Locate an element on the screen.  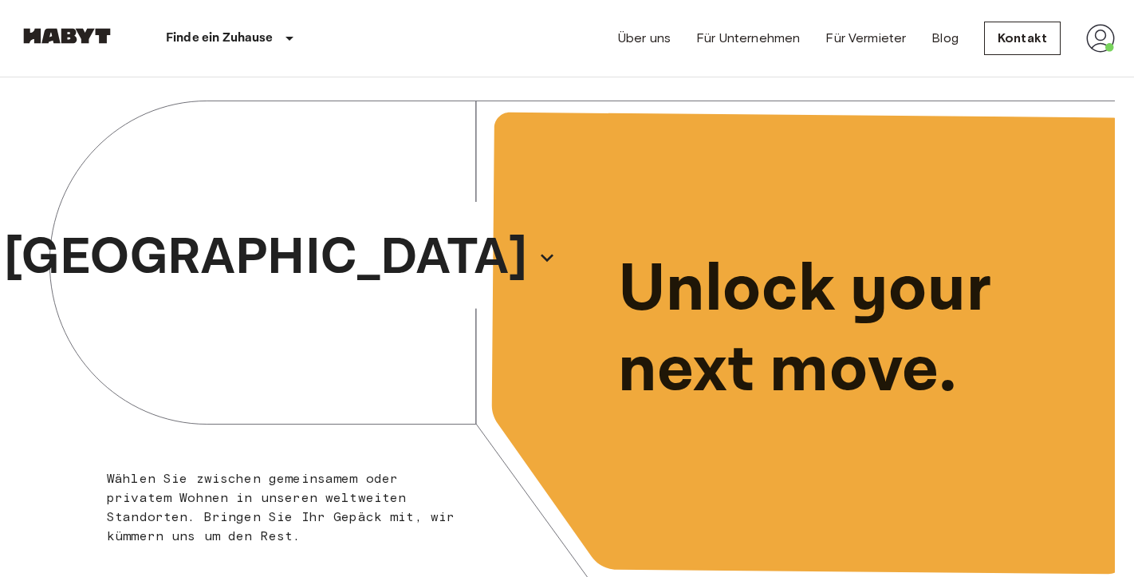
a: Blog is located at coordinates (945, 38).